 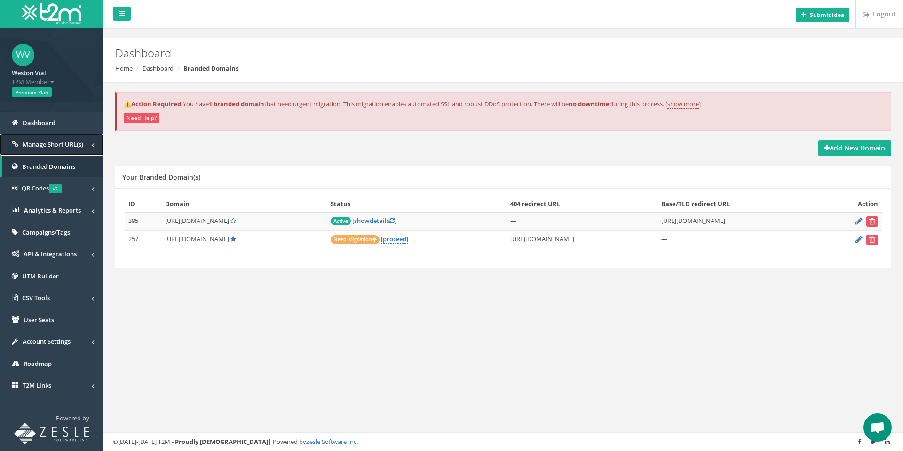 What do you see at coordinates (236, 104) in the screenshot?
I see `strong: 1 branded domain` at bounding box center [236, 104].